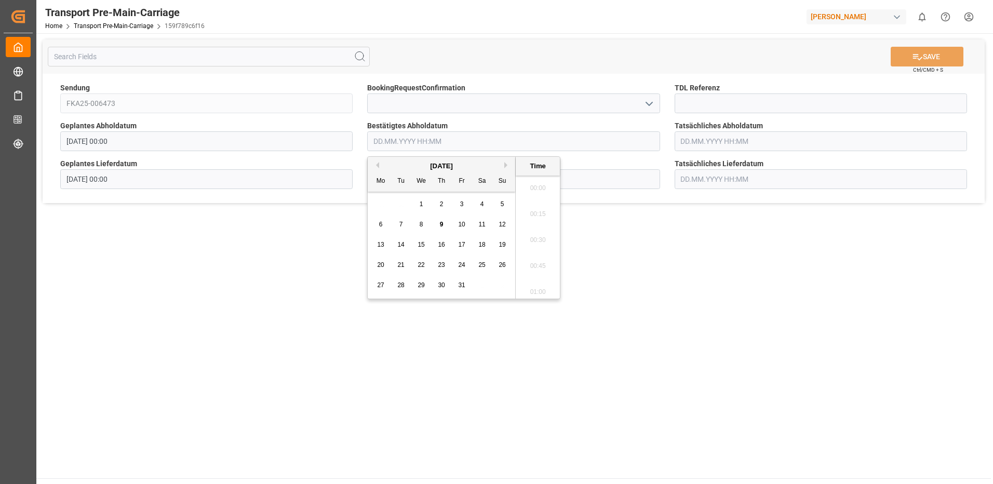  I want to click on span: 24, so click(461, 265).